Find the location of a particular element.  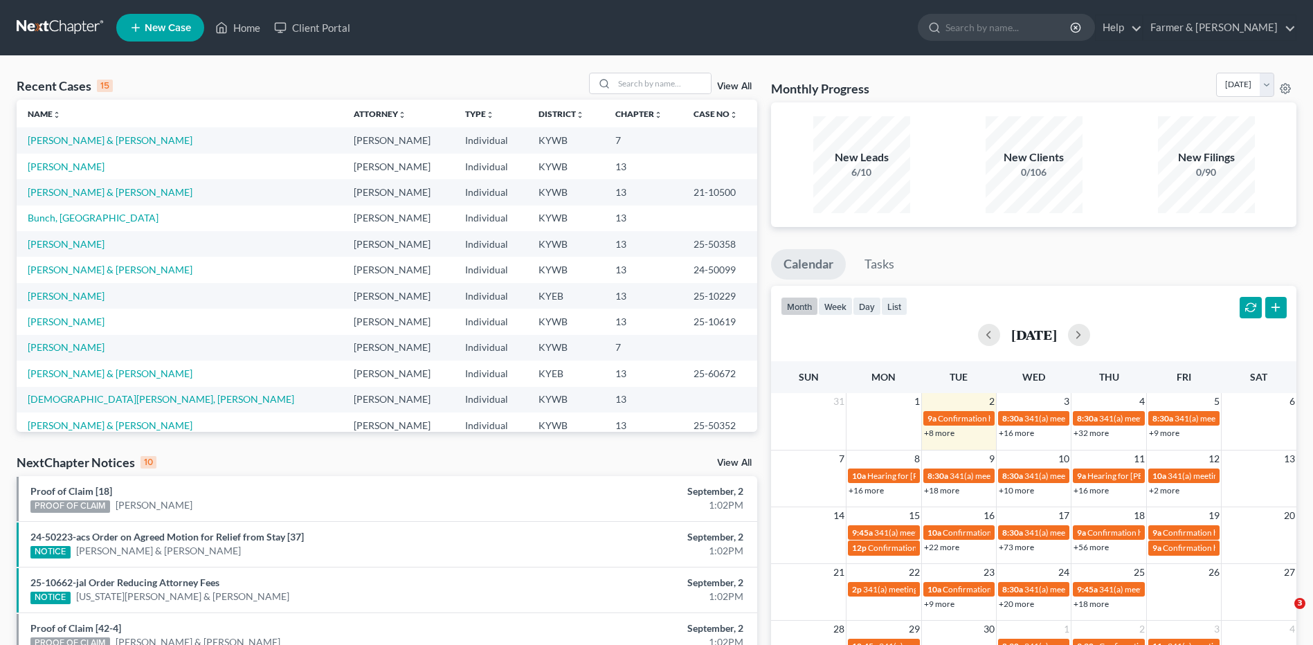

a: +73 more is located at coordinates (1016, 547).